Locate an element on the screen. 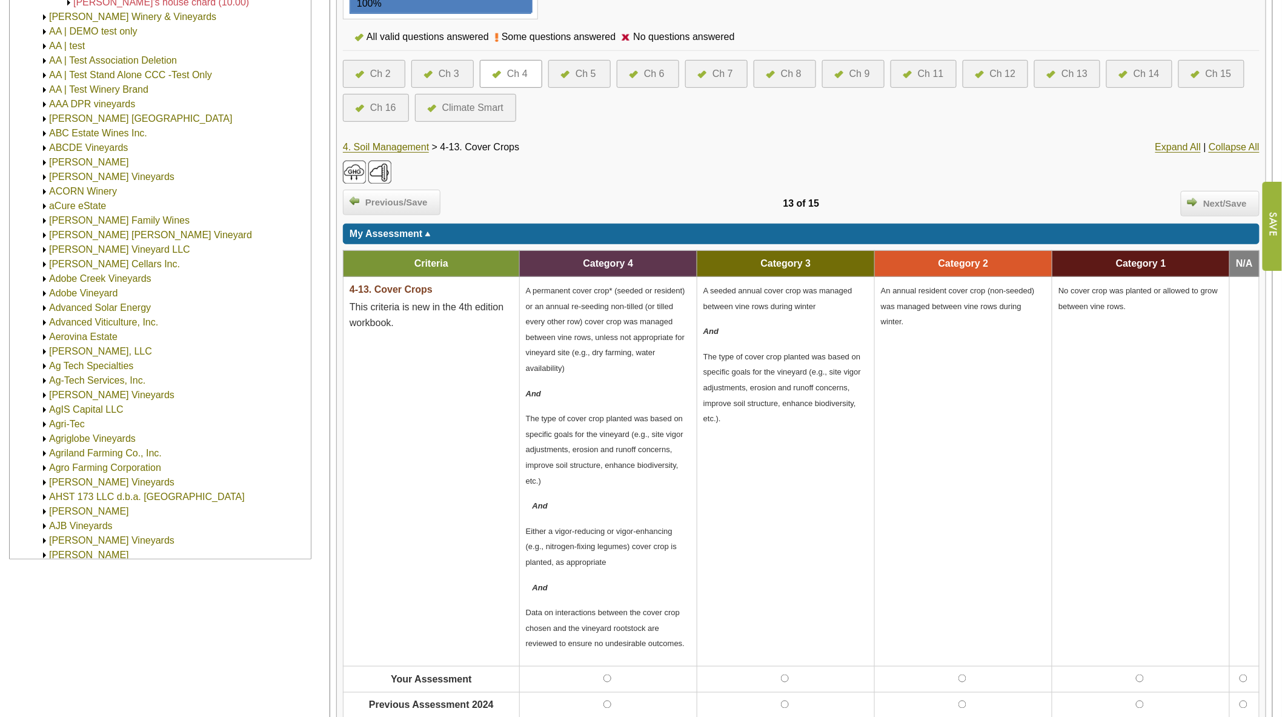 This screenshot has width=1282, height=717. span: A permanent cover crop* (seeded or resident) or an annual re-seeding non-tilled (or tilled every ... is located at coordinates (605, 329).